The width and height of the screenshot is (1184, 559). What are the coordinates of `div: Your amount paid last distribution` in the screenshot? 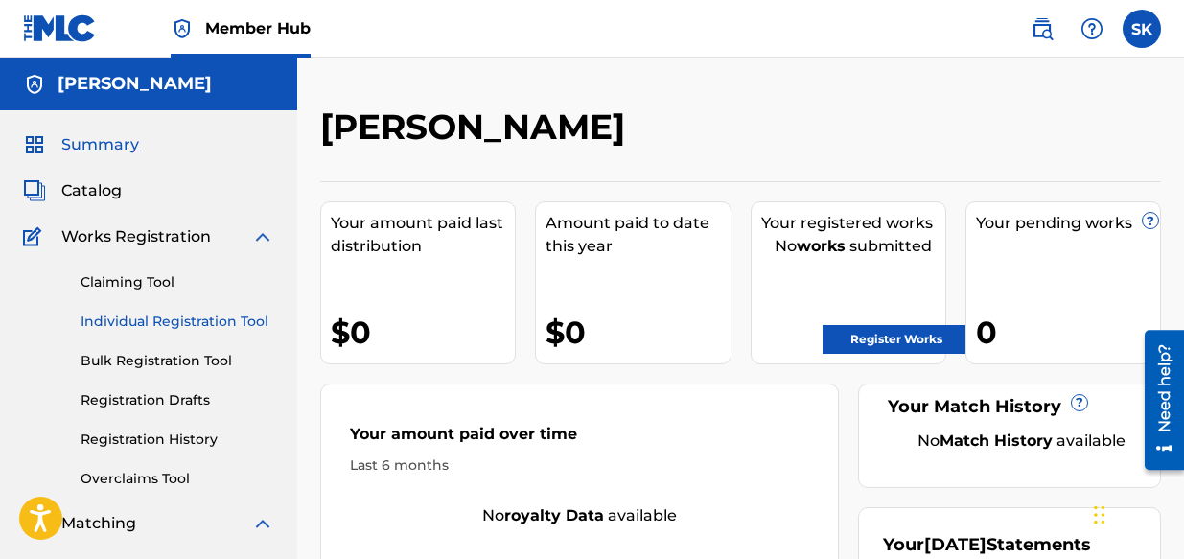 It's located at (423, 235).